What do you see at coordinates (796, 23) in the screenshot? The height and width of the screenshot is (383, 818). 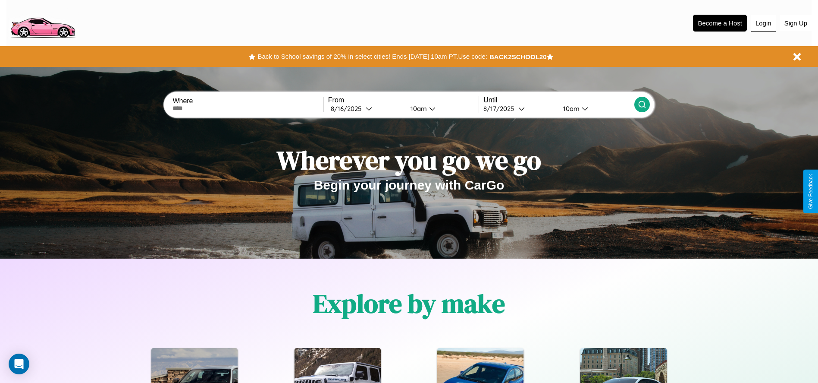 I see `button: Sign Up` at bounding box center [796, 23].